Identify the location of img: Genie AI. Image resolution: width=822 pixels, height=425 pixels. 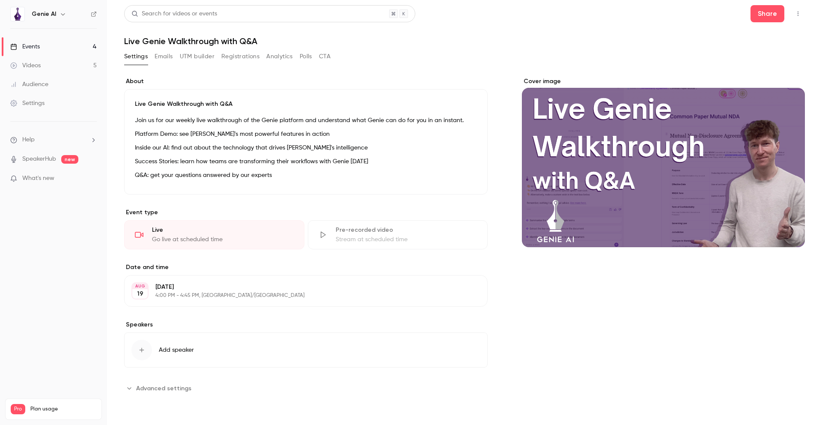
(18, 14).